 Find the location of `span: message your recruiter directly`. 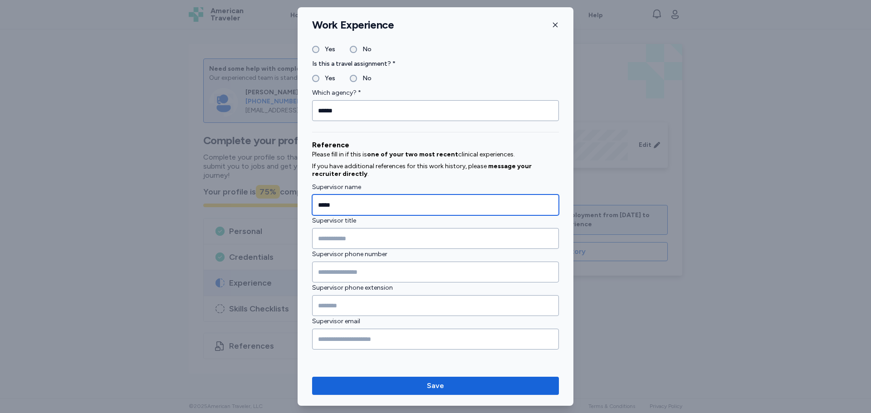

span: message your recruiter directly is located at coordinates (422, 170).